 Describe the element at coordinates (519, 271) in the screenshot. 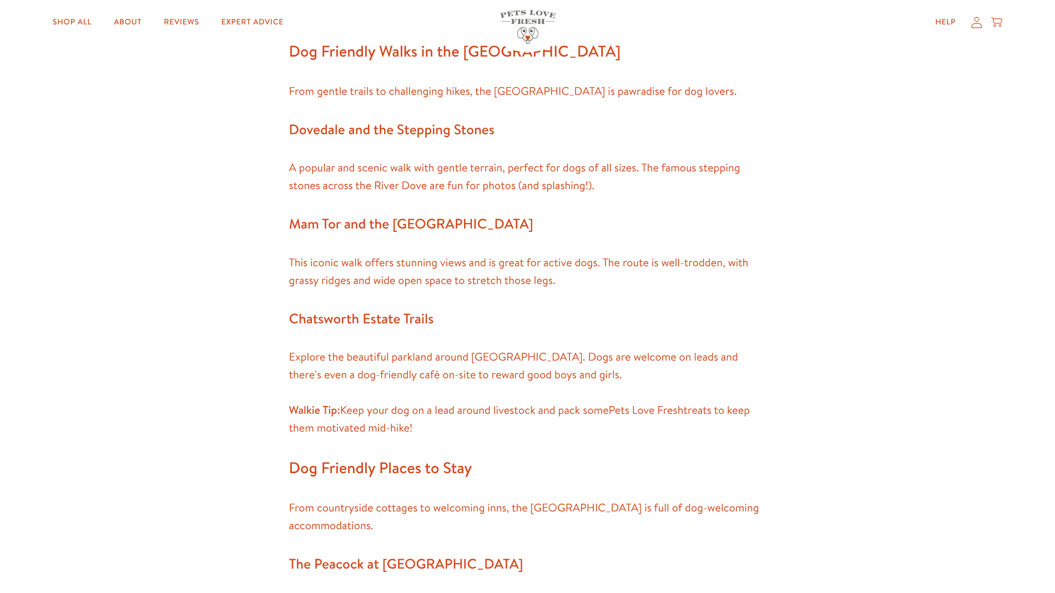

I see `span: This iconic walk offers stunning views and is great for active dogs. The route is well-trodden, w...` at that location.